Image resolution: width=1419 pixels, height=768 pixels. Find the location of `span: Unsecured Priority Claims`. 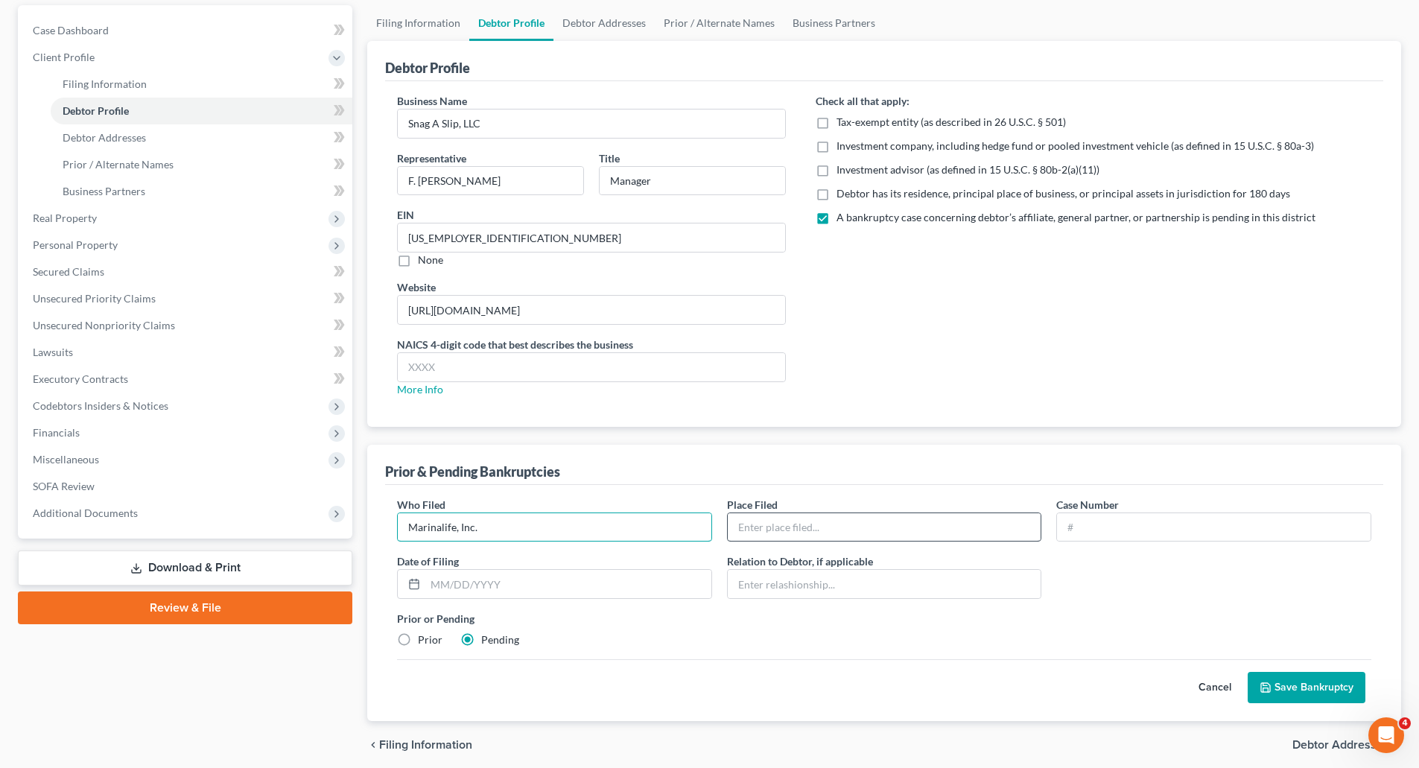

span: Unsecured Priority Claims is located at coordinates (94, 298).